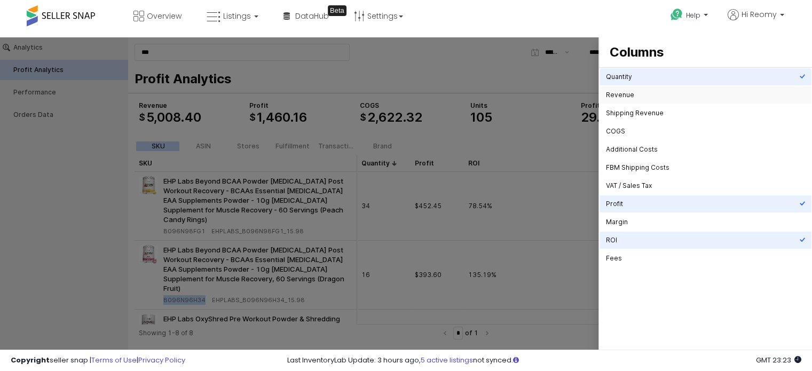  What do you see at coordinates (447, 360) in the screenshot?
I see `a: 5 active listings` at bounding box center [447, 360].